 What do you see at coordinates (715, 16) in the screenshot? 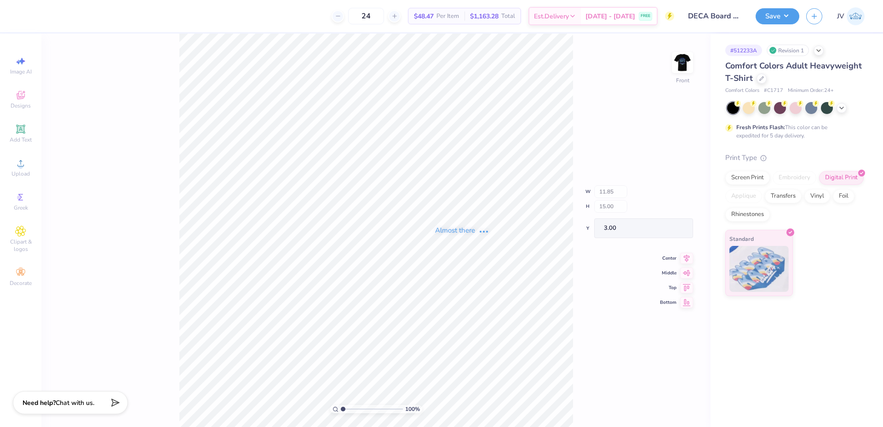
I see `input: Untitled Design` at bounding box center [715, 16].